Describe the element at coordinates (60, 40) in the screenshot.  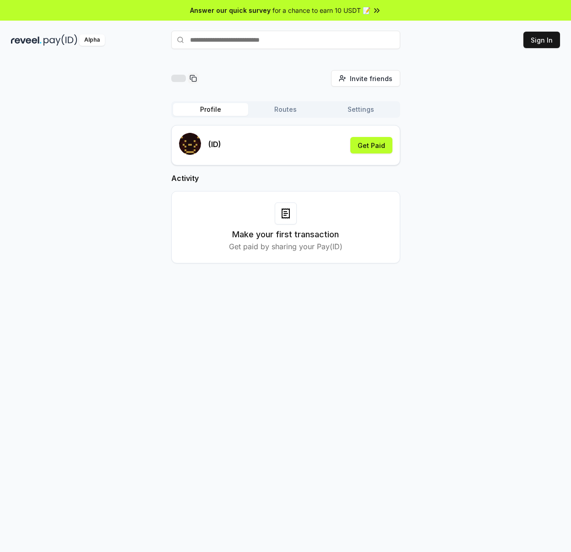
I see `img: pay_id` at that location.